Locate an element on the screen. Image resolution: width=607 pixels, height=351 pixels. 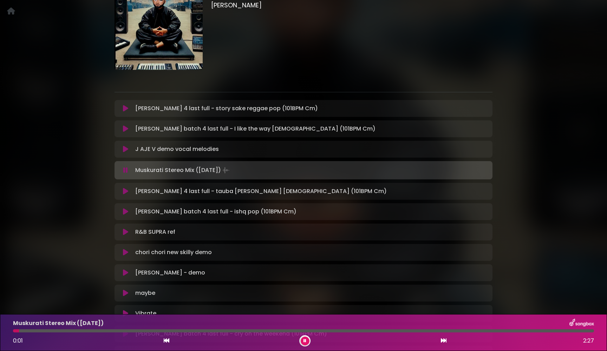
span: 0:01 is located at coordinates (18, 341).